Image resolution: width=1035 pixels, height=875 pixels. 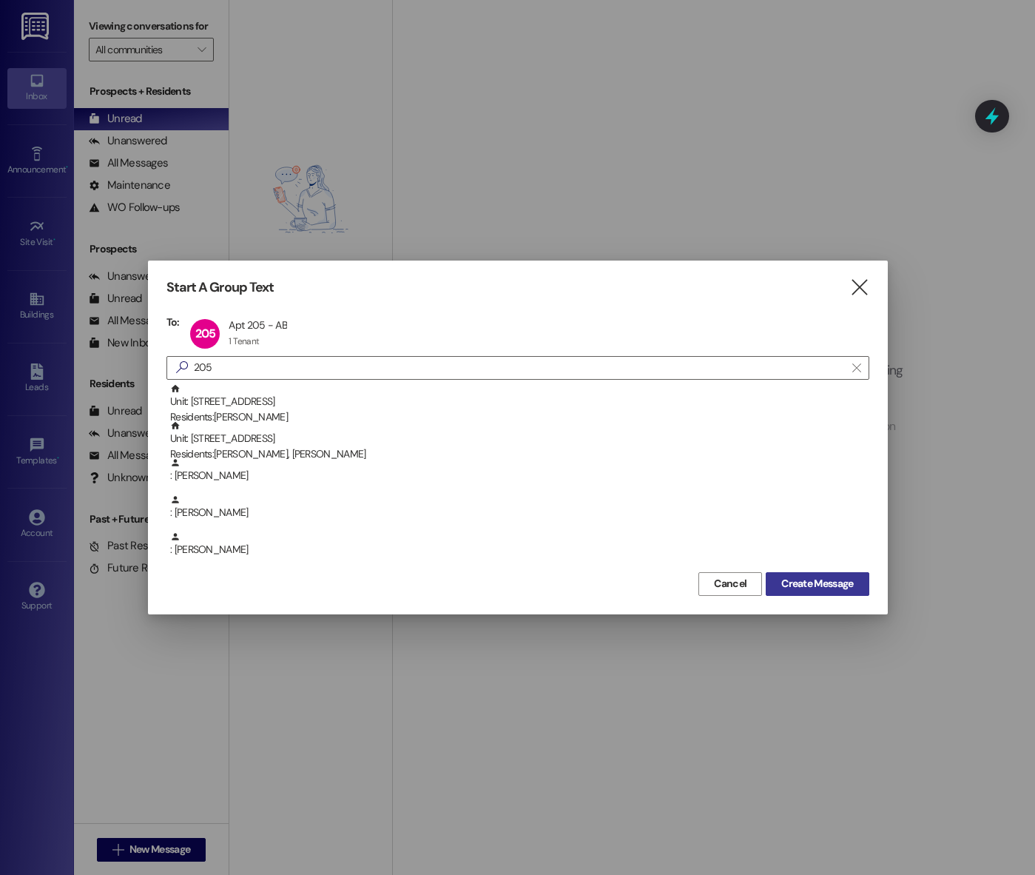 I want to click on div: 1 Tenant, so click(x=243, y=341).